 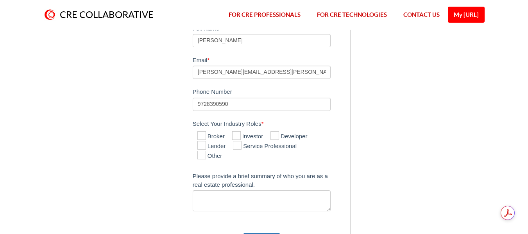 What do you see at coordinates (247, 137) in the screenshot?
I see `label: Investor` at bounding box center [247, 137].